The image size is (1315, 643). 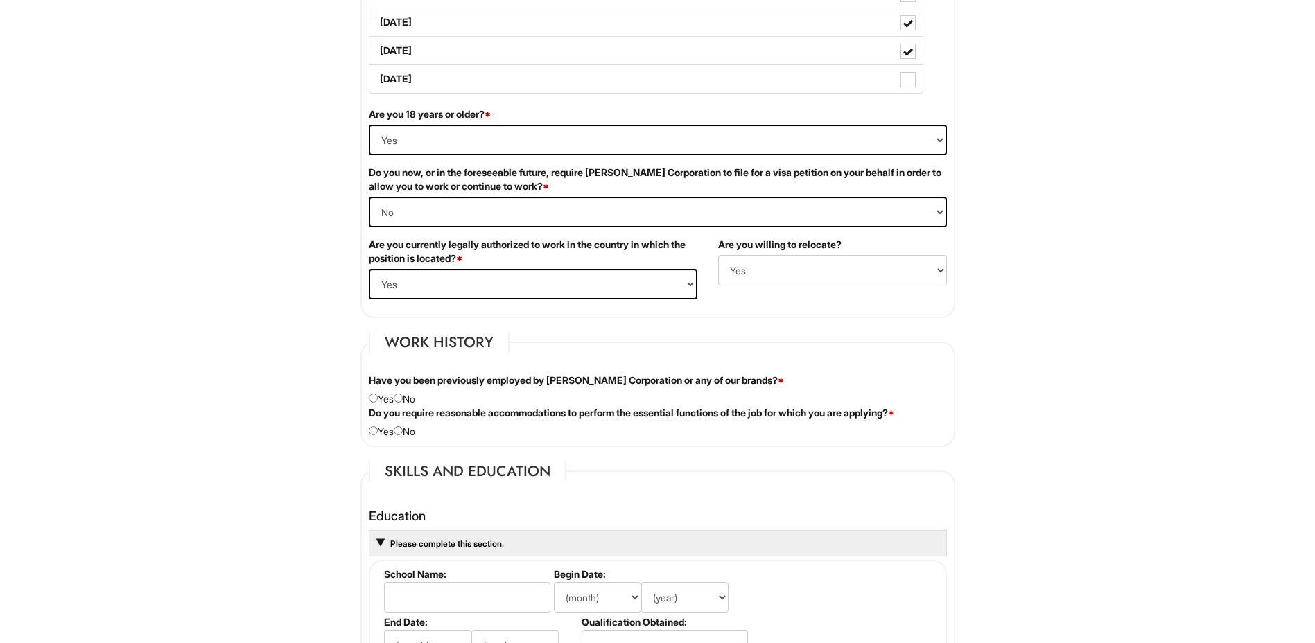 What do you see at coordinates (780, 245) in the screenshot?
I see `label: Are you willing to relocate?` at bounding box center [780, 245].